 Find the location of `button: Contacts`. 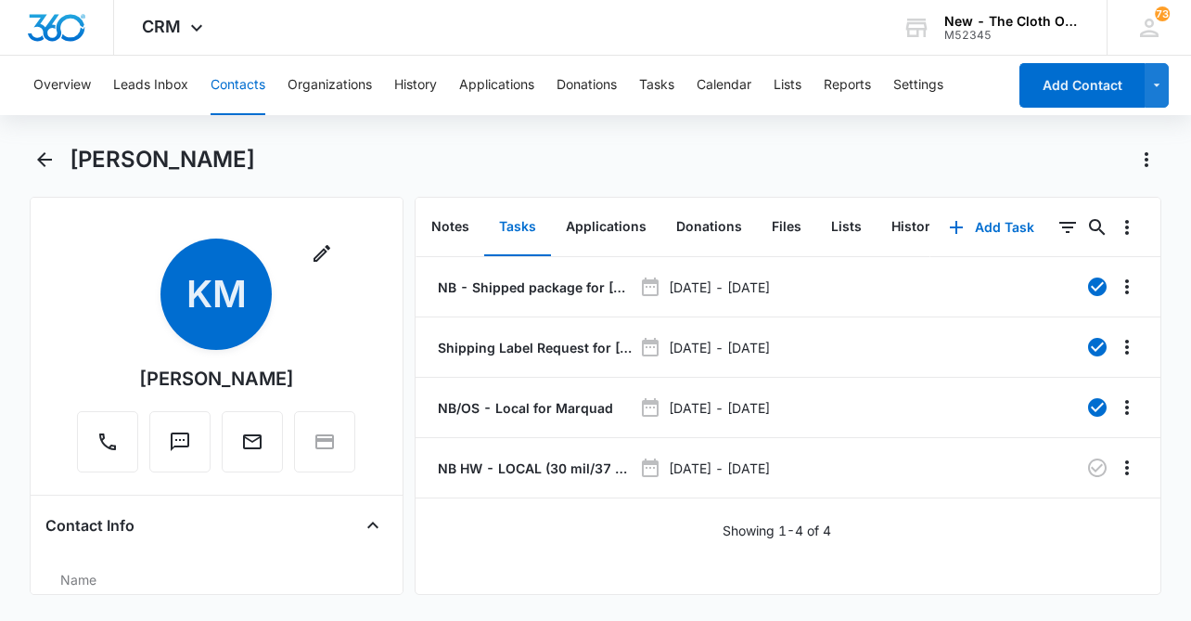

button: Contacts is located at coordinates (237, 85).